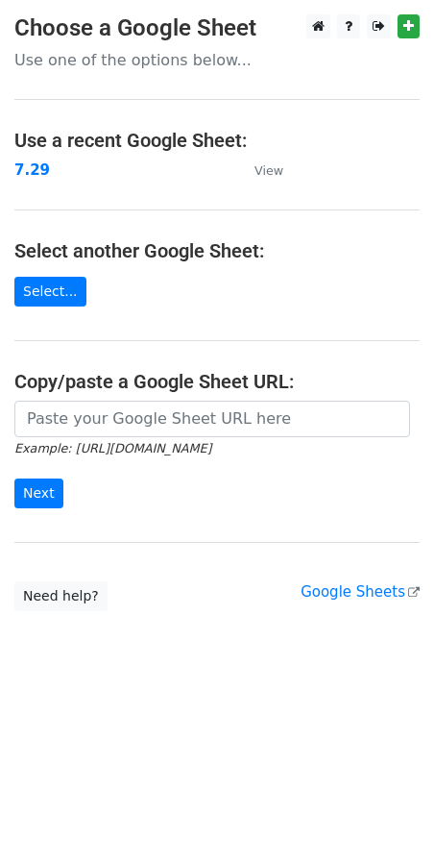  What do you see at coordinates (217, 251) in the screenshot?
I see `h4: Select another Google Sheet:` at bounding box center [217, 251].